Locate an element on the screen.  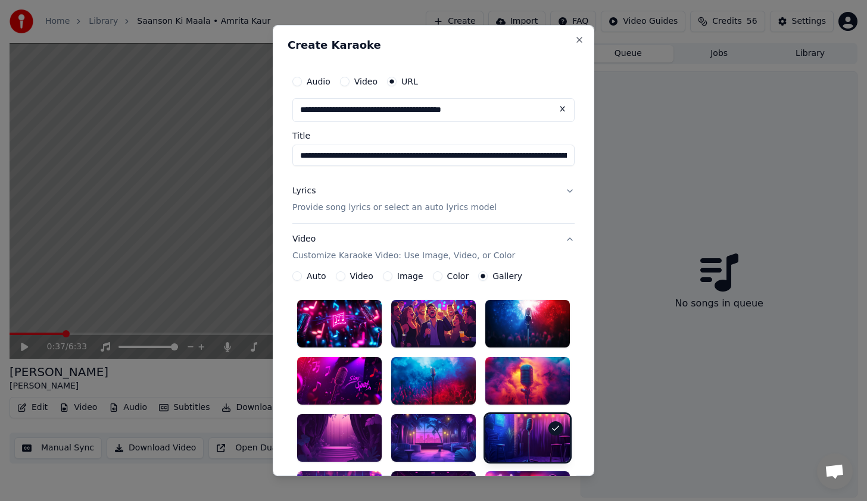
label: Auto is located at coordinates (316, 276).